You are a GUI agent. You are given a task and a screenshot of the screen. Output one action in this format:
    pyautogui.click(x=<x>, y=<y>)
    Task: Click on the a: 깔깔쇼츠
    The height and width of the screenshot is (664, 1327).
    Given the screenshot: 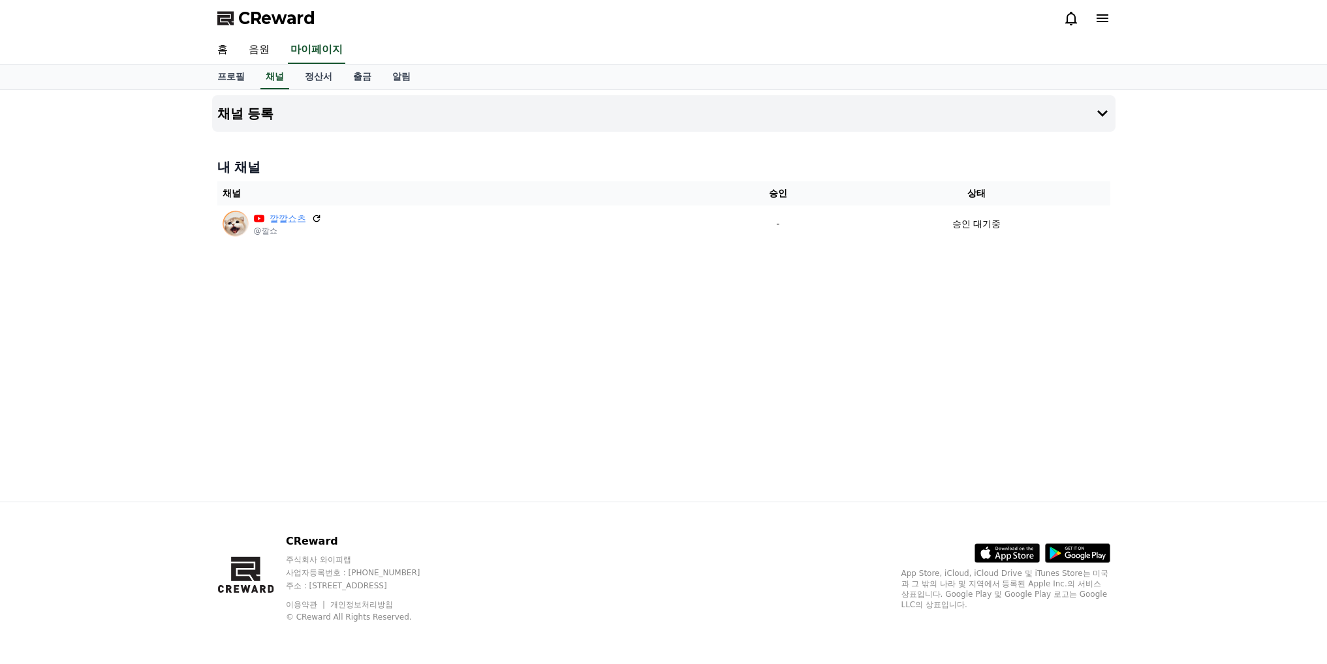 What is the action you would take?
    pyautogui.click(x=288, y=219)
    